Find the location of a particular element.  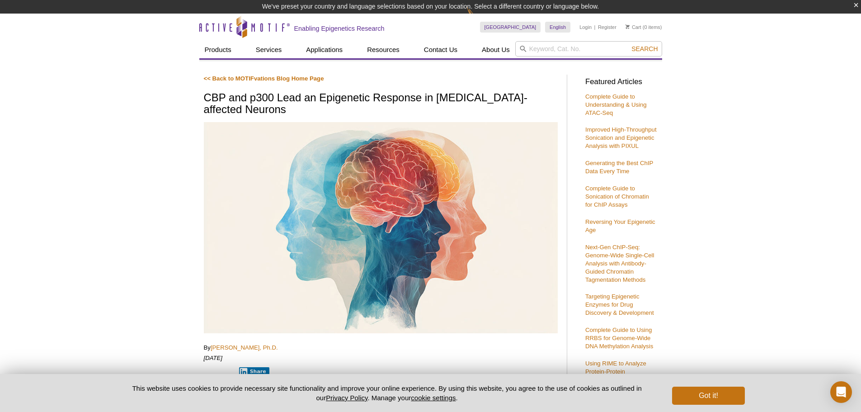

button: Search is located at coordinates (645, 49).